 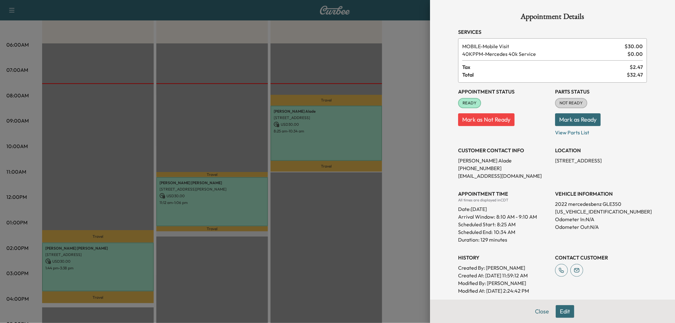 I want to click on p: Arrival Window:, so click(x=504, y=216).